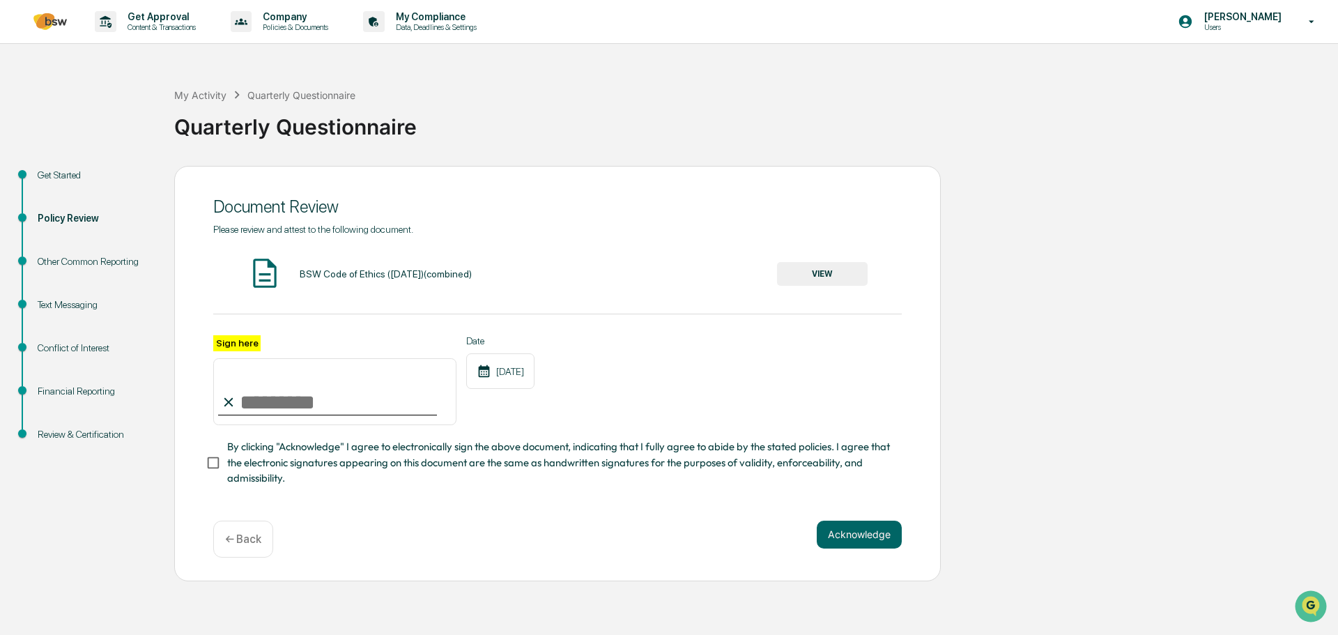 The image size is (1338, 635). Describe the element at coordinates (245, 119) in the screenshot. I see `button: Start new chat` at that location.